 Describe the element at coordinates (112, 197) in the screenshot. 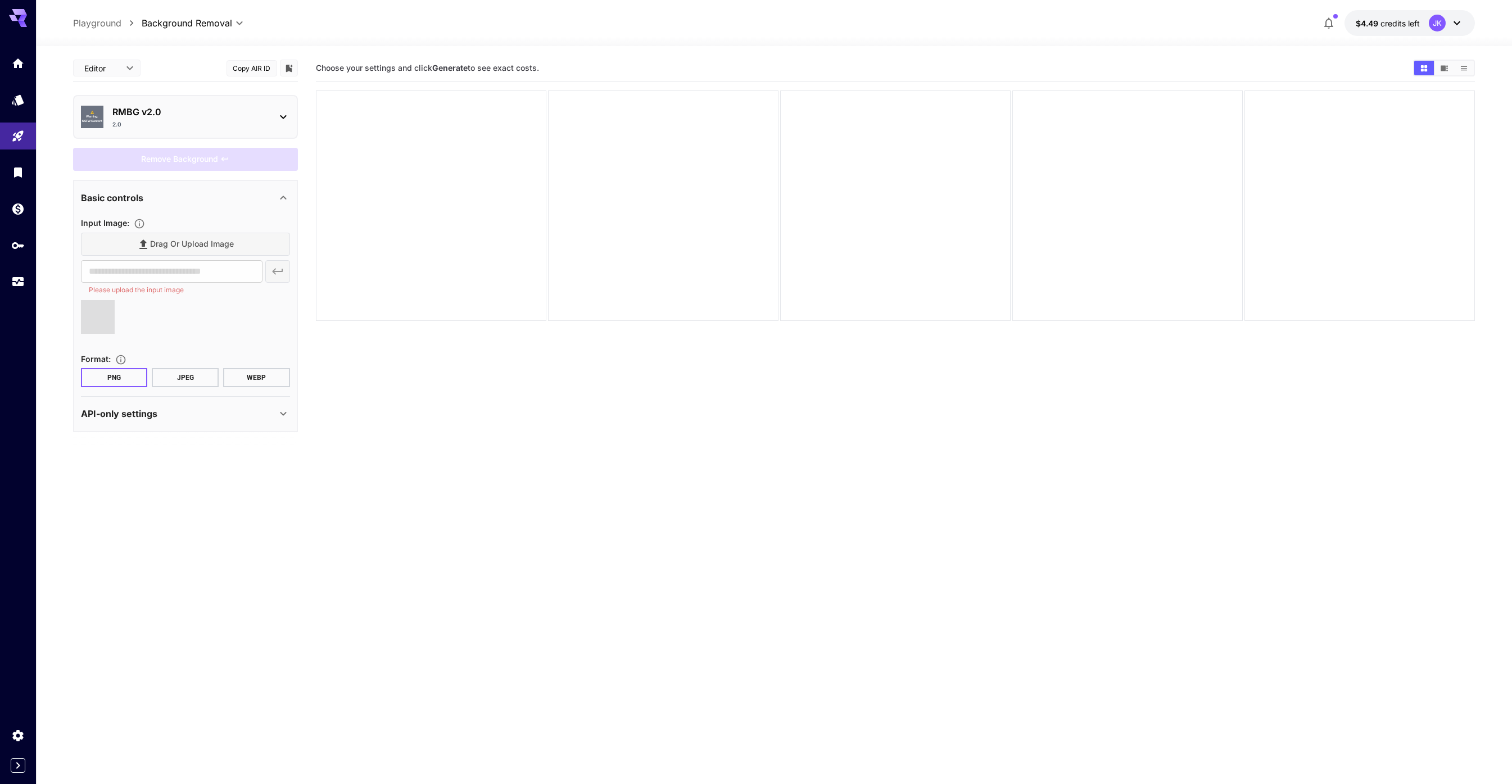

I see `p: Basic controls` at that location.